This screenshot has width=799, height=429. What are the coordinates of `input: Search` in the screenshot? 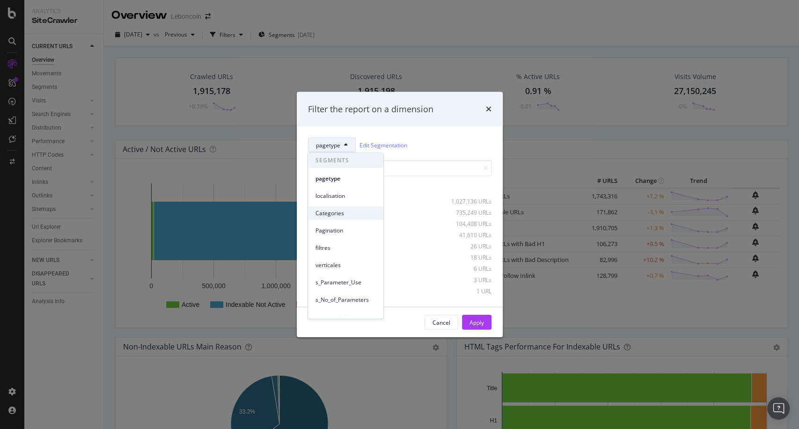 It's located at (400, 168).